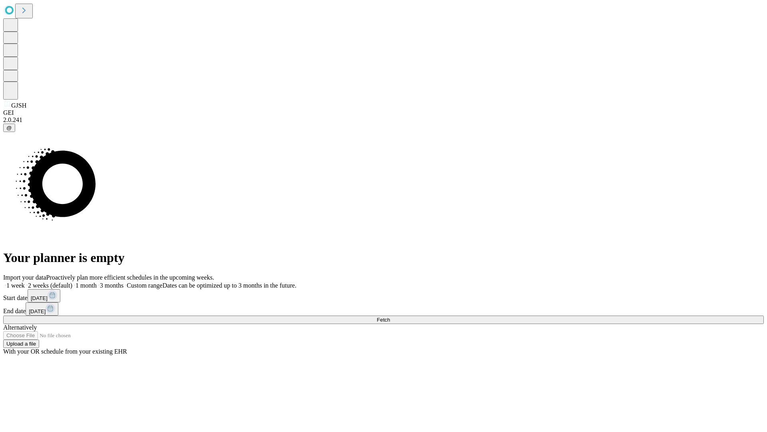 The height and width of the screenshot is (432, 767). What do you see at coordinates (19, 105) in the screenshot?
I see `span: GJSH` at bounding box center [19, 105].